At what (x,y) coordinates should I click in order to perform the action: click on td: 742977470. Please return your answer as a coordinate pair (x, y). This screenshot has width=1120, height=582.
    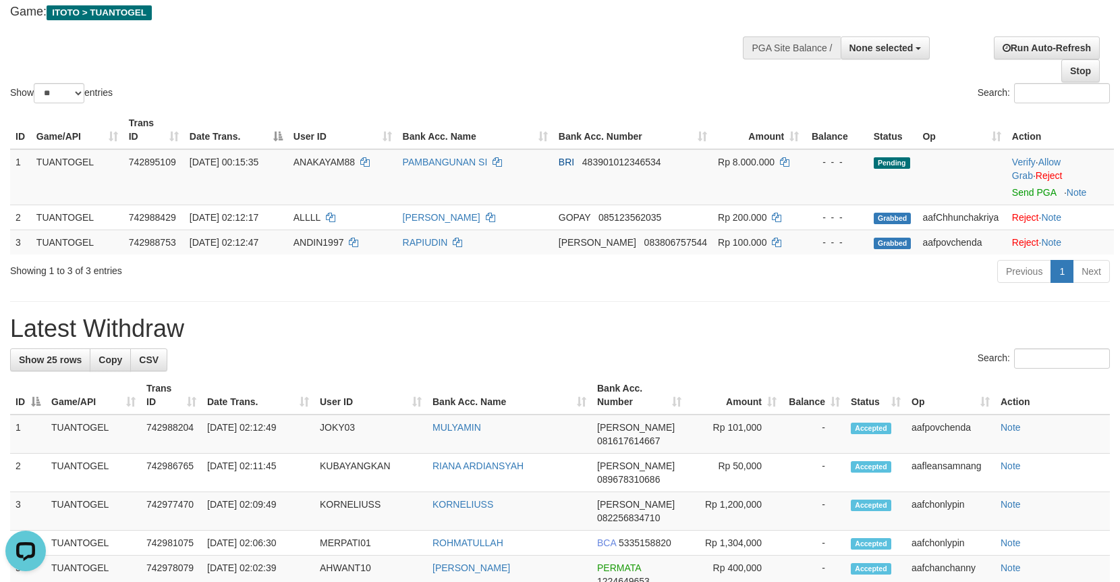
    Looking at the image, I should click on (171, 511).